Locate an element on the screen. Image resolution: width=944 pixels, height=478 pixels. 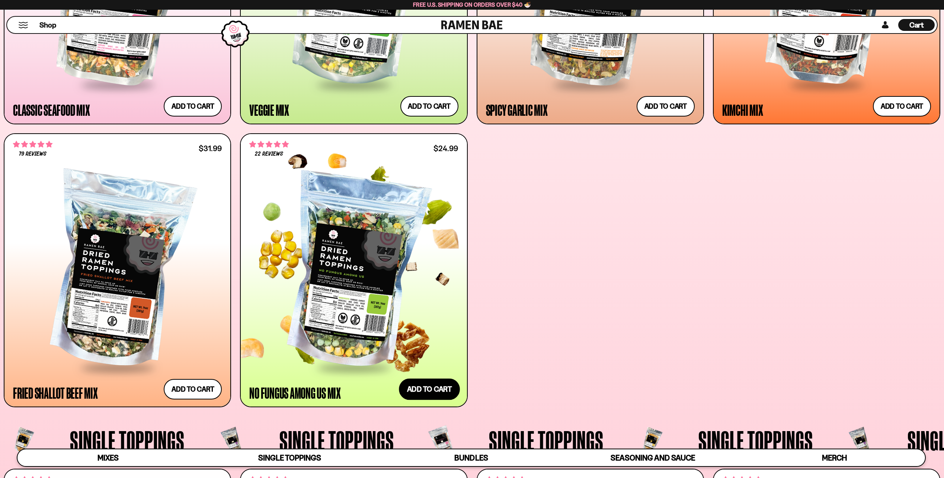
div: $24.99 is located at coordinates (446, 148).